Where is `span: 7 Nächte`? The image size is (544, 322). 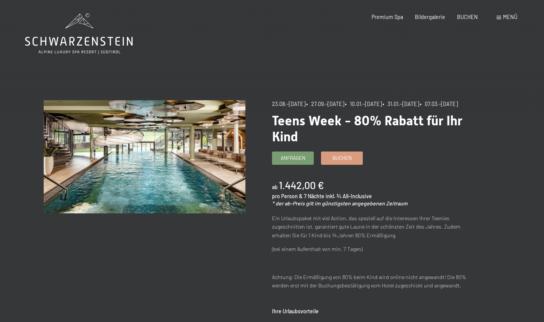 span: 7 Nächte is located at coordinates (314, 196).